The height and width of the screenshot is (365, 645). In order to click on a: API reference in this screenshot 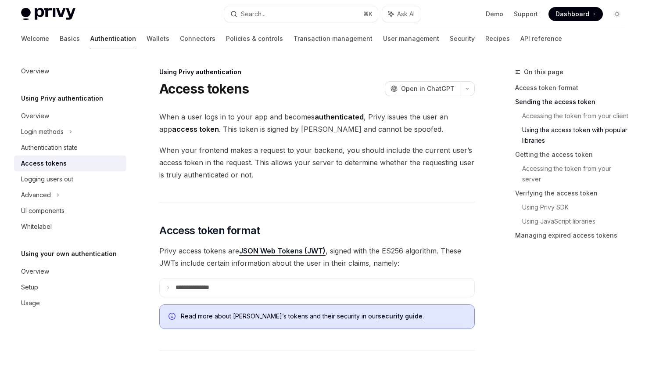, I will do `click(541, 39)`.